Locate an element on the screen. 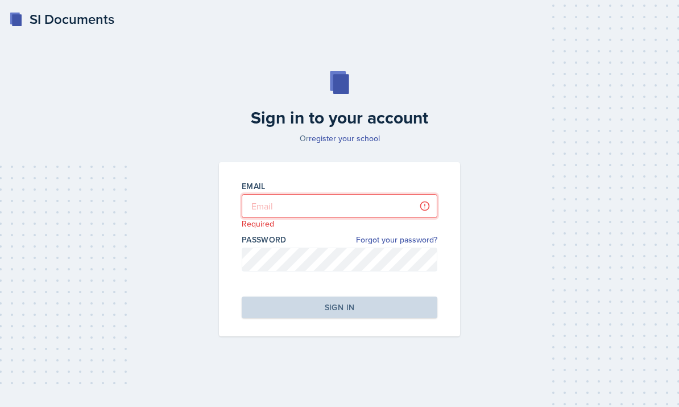 The image size is (679, 407). div: SI Documents is located at coordinates (61, 19).